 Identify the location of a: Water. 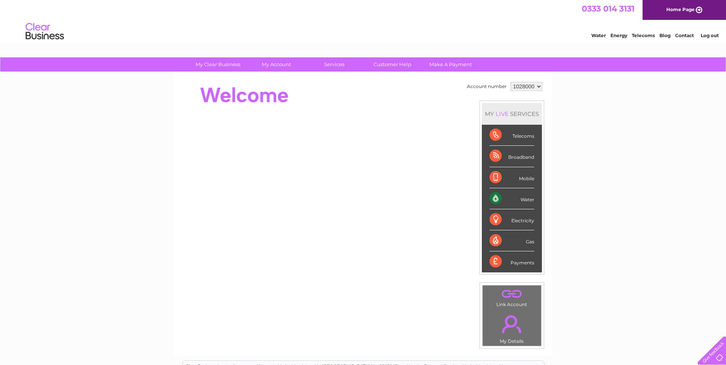
(599, 35).